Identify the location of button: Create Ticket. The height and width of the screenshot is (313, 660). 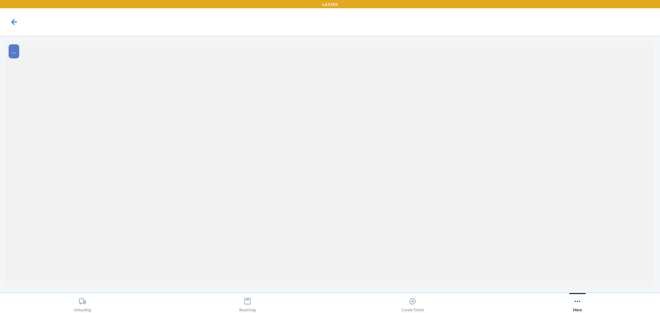
(412, 302).